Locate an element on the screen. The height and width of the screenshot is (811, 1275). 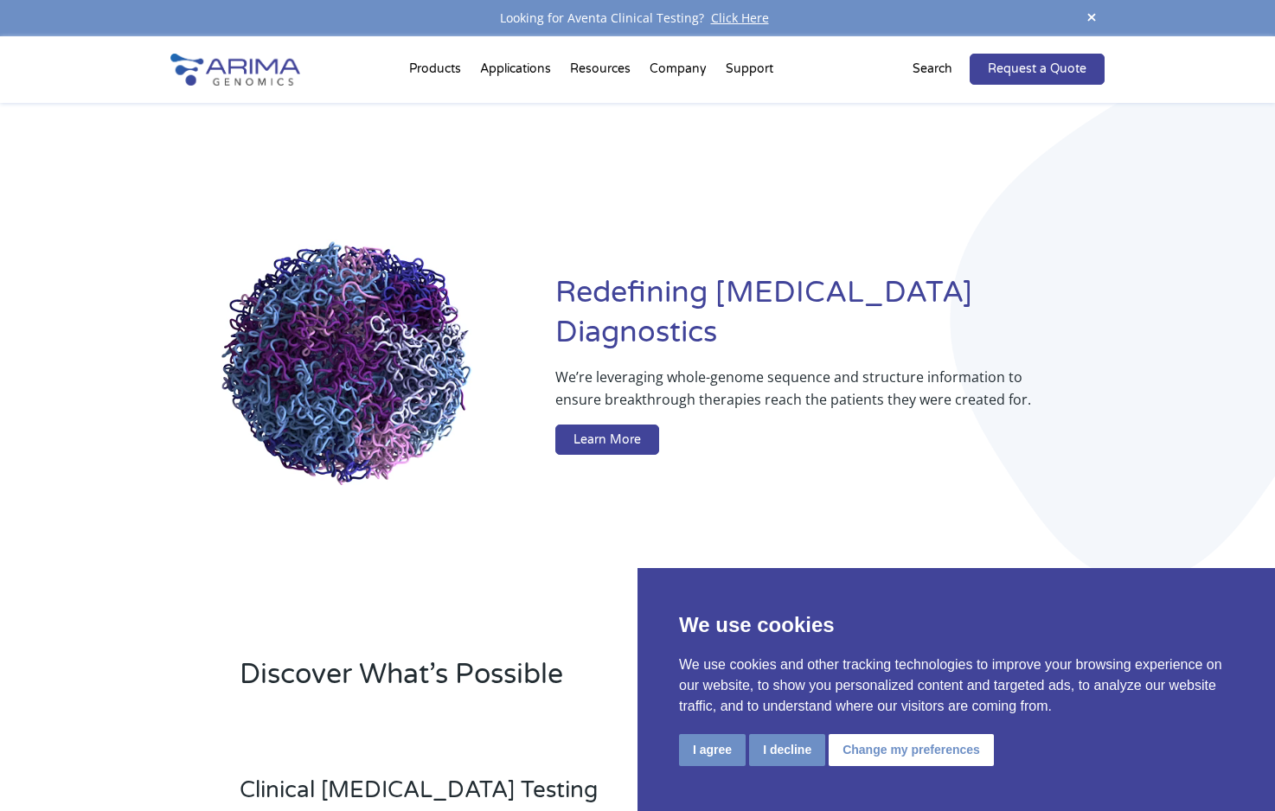
a: Click Here is located at coordinates (739, 17).